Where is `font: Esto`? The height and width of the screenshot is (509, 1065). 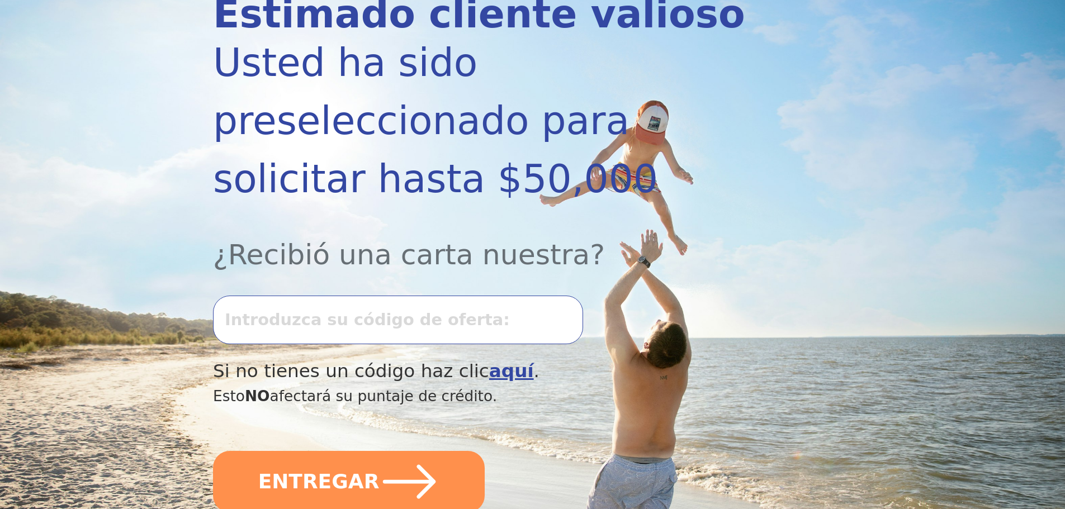
font: Esto is located at coordinates (229, 396).